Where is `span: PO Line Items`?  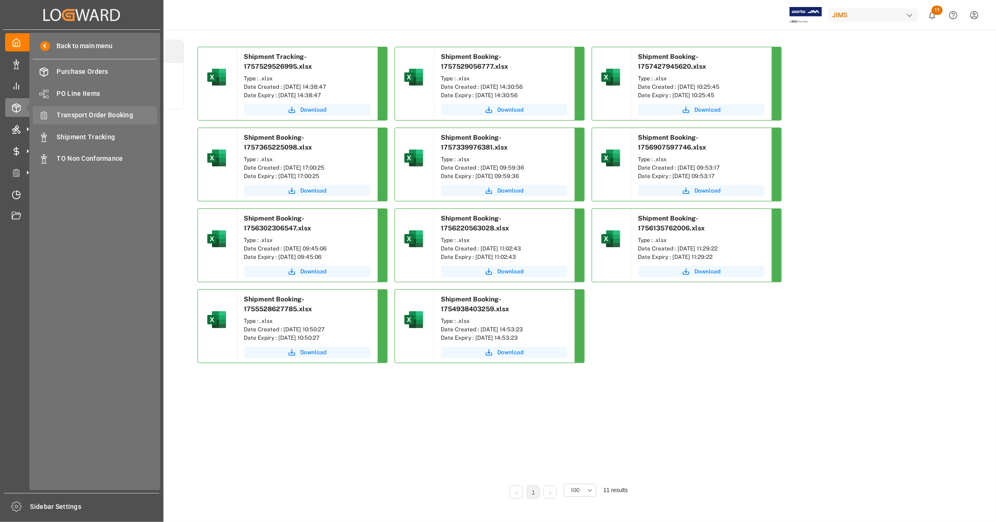 span: PO Line Items is located at coordinates (107, 93).